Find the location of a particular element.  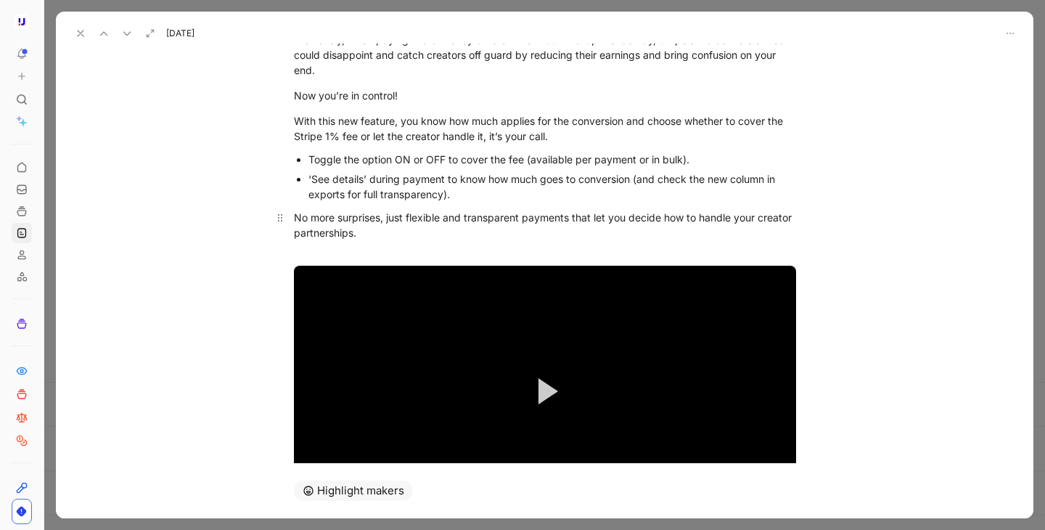

div: Toggle the option ON or OFF to cover the fee (available per payment or in bulk). is located at coordinates (552, 159).